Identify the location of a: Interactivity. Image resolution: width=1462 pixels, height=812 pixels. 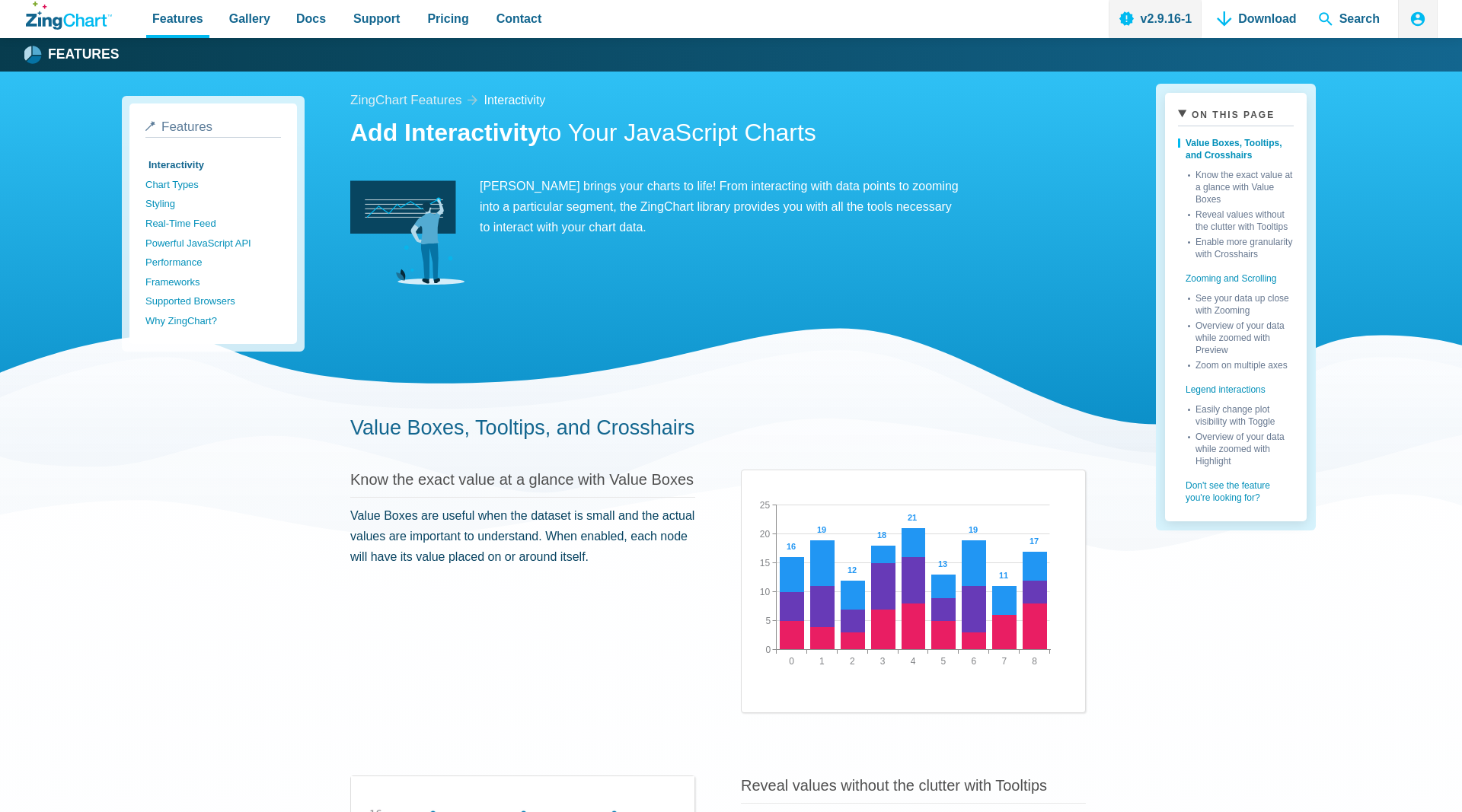
(213, 166).